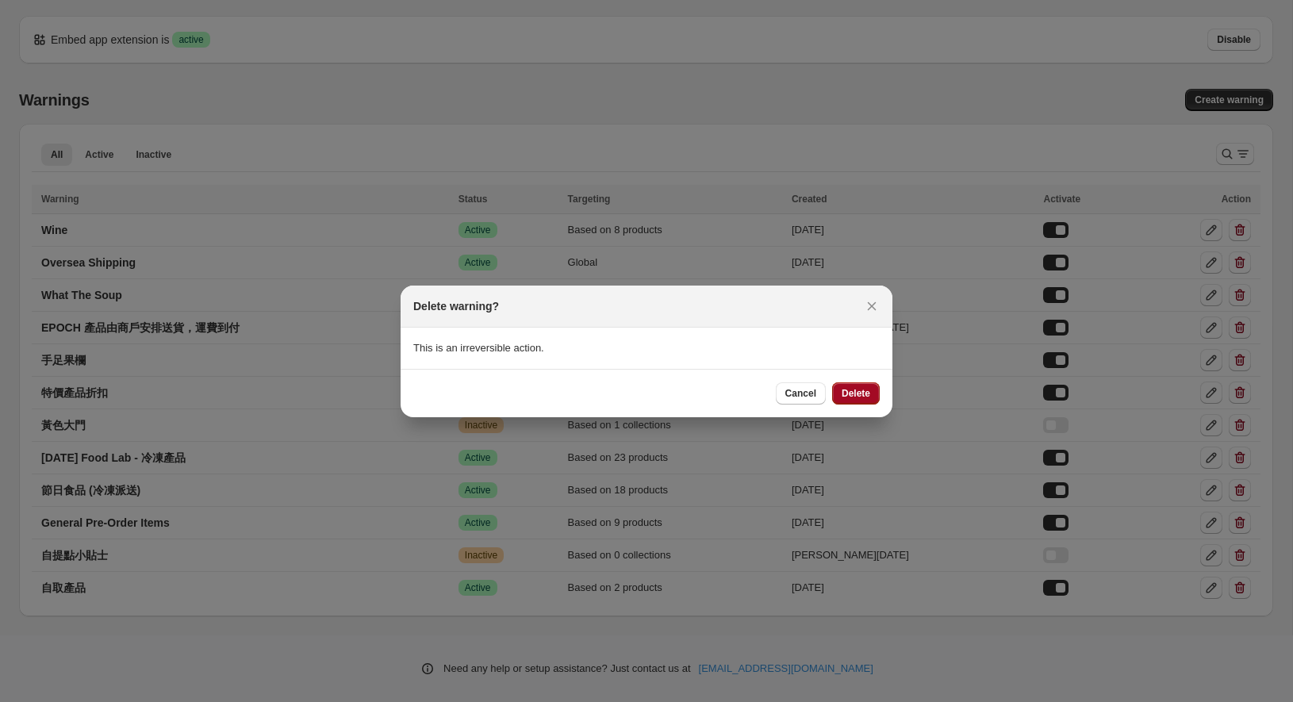 The height and width of the screenshot is (702, 1293). Describe the element at coordinates (456, 306) in the screenshot. I see `h2: Delete warning?` at that location.